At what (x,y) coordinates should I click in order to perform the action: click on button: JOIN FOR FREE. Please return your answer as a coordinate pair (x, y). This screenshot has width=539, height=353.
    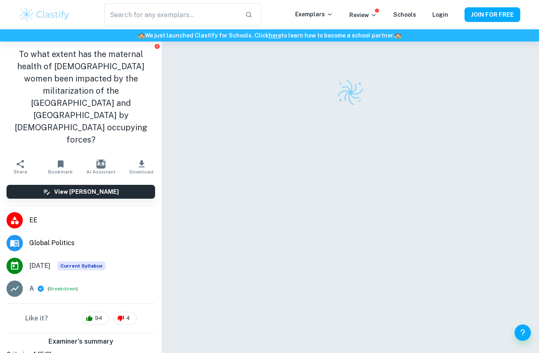
    Looking at the image, I should click on (492, 15).